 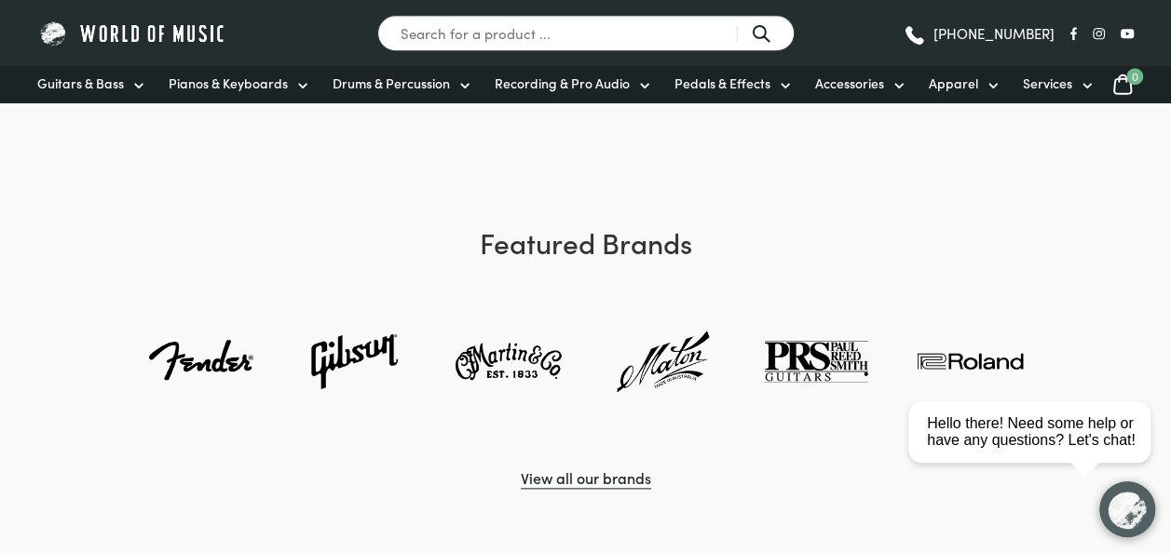 What do you see at coordinates (849, 83) in the screenshot?
I see `span: Accessories` at bounding box center [849, 83].